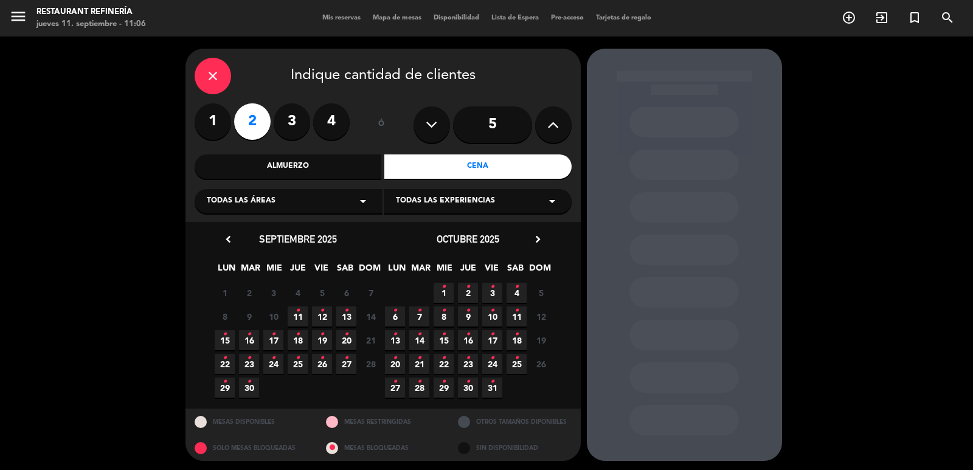 Image resolution: width=973 pixels, height=470 pixels. I want to click on i: search, so click(948, 18).